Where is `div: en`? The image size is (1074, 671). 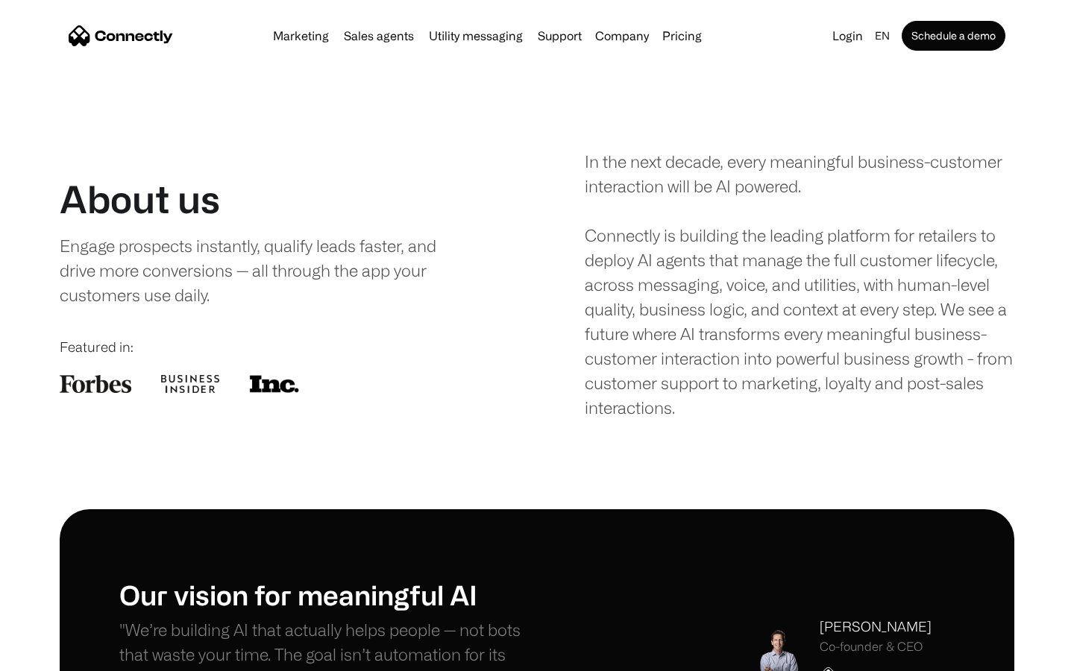 div: en is located at coordinates (883, 36).